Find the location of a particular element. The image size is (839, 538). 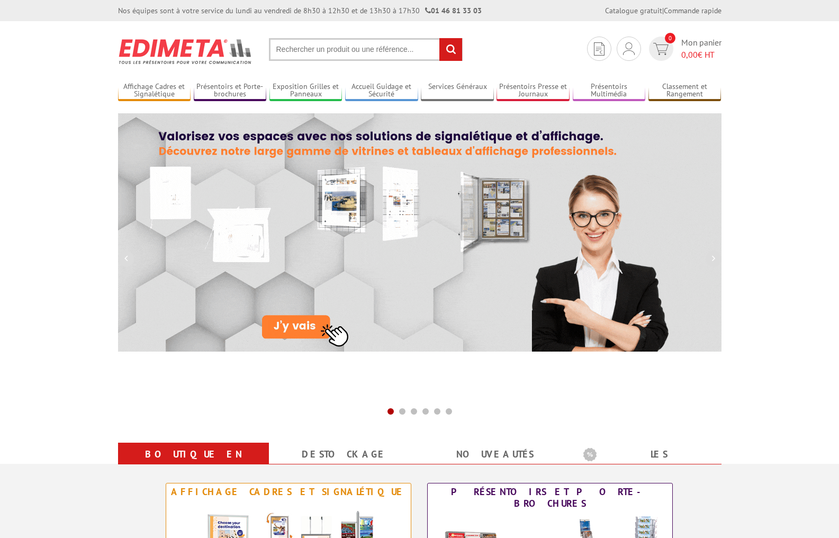

span: Mon panier is located at coordinates (702, 49).